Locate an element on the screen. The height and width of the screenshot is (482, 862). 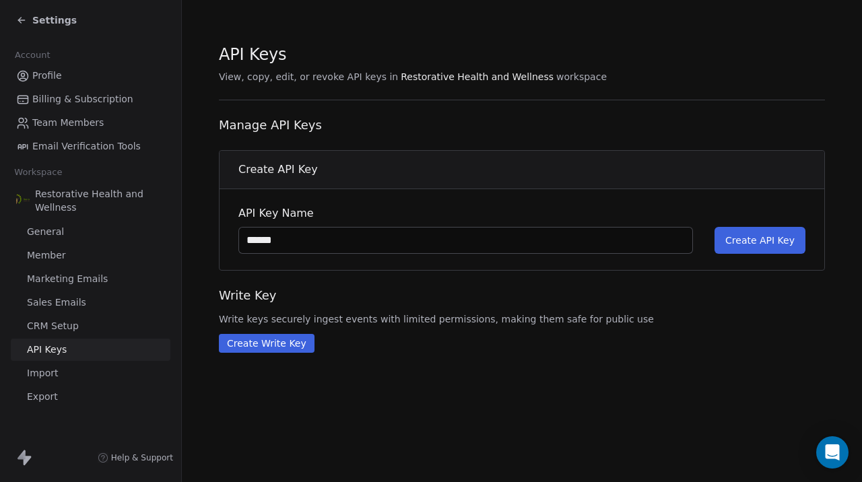
span: CRM Setup is located at coordinates (53, 326).